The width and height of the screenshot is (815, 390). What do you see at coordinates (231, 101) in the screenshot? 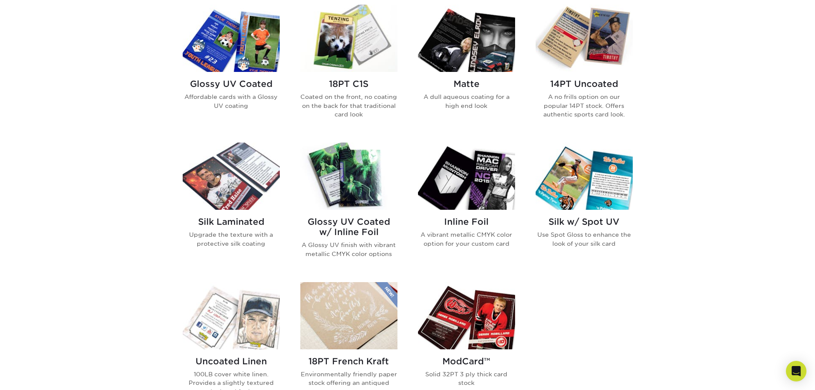
I see `p: Affordable cards with a Glossy UV coating` at bounding box center [231, 101].